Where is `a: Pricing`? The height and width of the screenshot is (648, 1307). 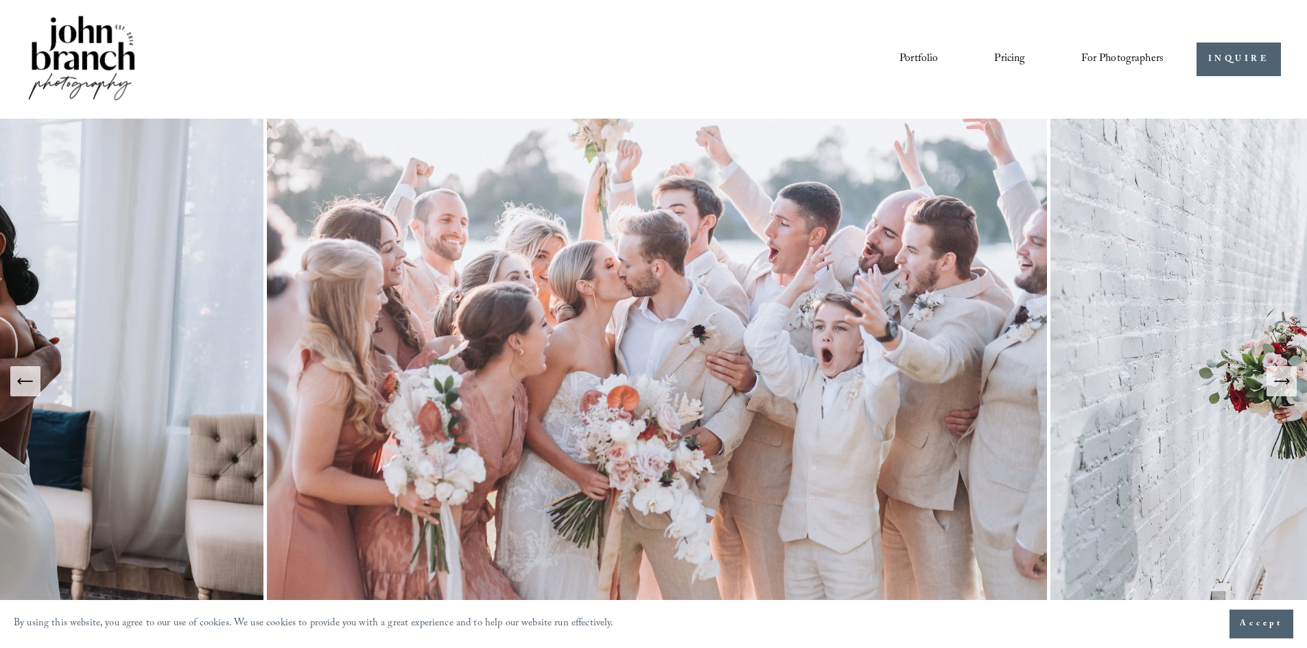 a: Pricing is located at coordinates (1009, 59).